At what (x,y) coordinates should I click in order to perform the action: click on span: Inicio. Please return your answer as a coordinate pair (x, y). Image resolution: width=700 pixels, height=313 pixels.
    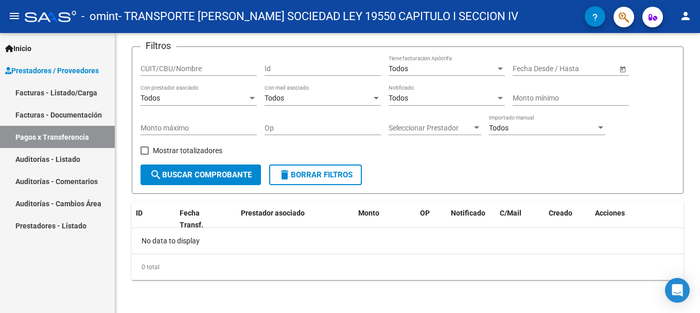
    Looking at the image, I should click on (18, 48).